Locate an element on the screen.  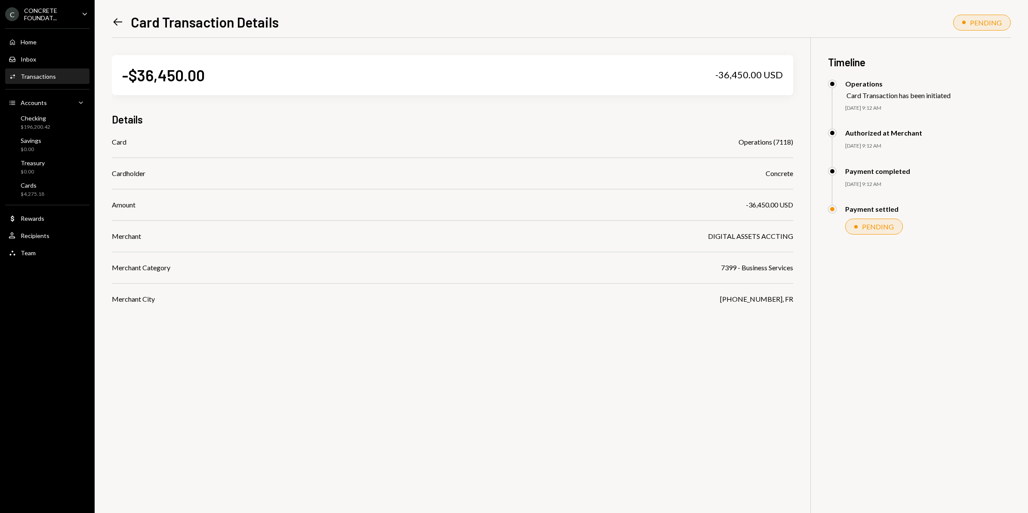
div: Operations is located at coordinates (898, 83).